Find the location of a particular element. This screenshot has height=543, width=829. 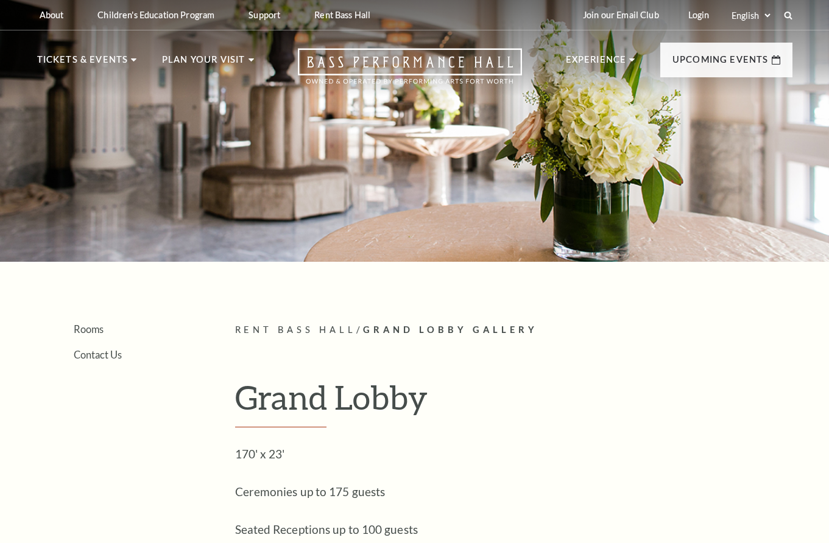

select: Select: is located at coordinates (750, 15).